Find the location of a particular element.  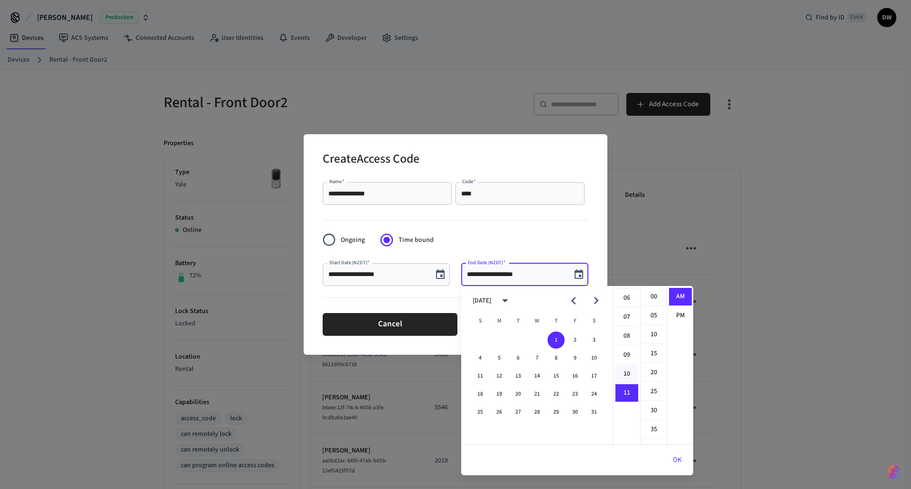

button: calendar view is open, switch to year view is located at coordinates (505, 300).